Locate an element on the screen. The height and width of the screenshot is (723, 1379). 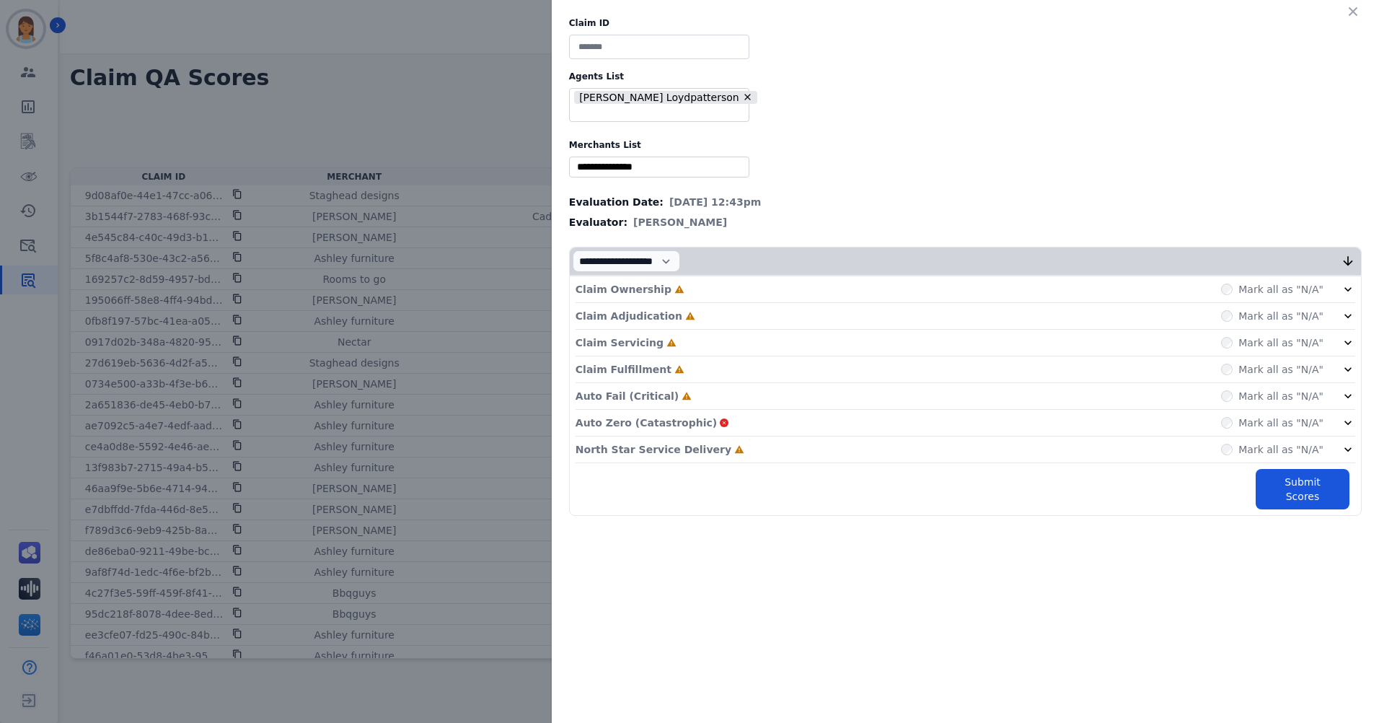
p: Claim Servicing is located at coordinates (620, 343).